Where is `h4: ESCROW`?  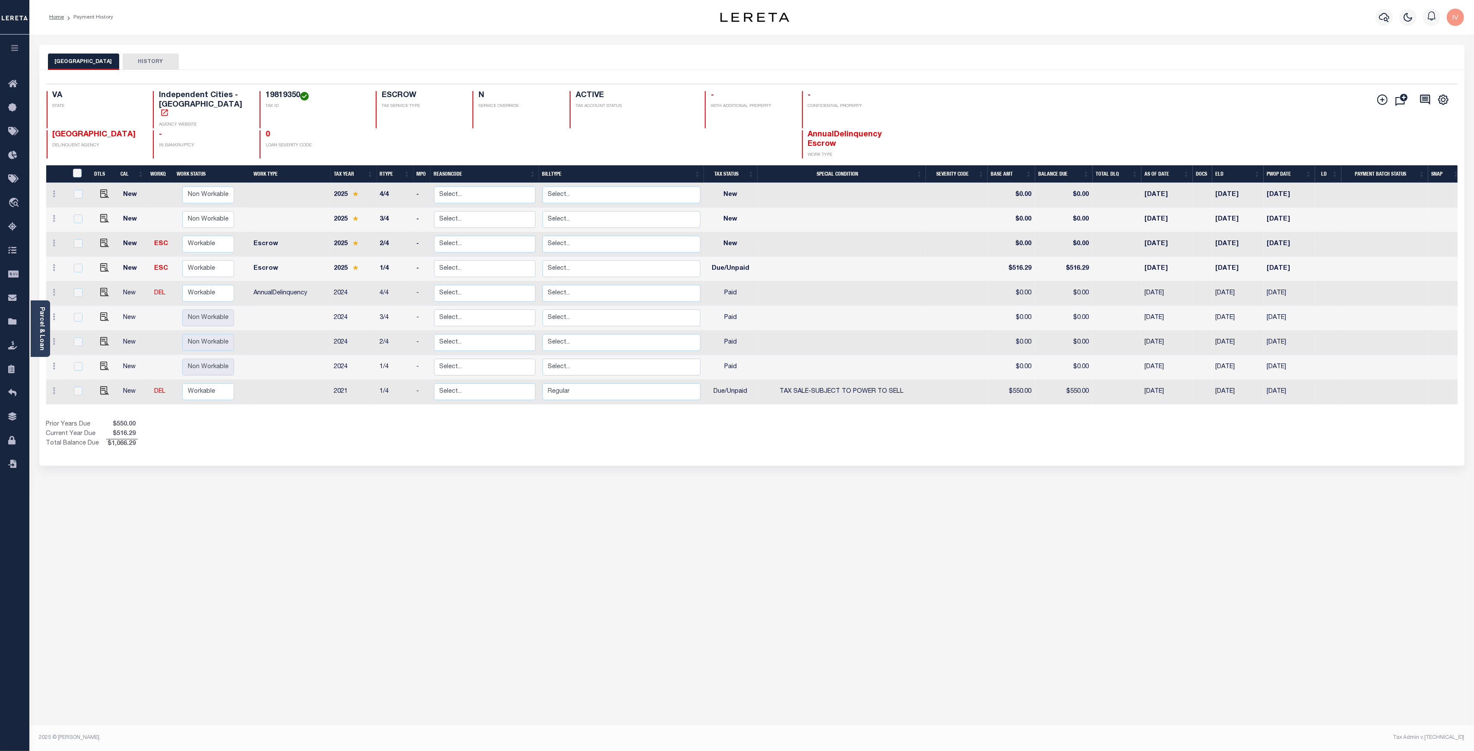
h4: ESCROW is located at coordinates (422, 96).